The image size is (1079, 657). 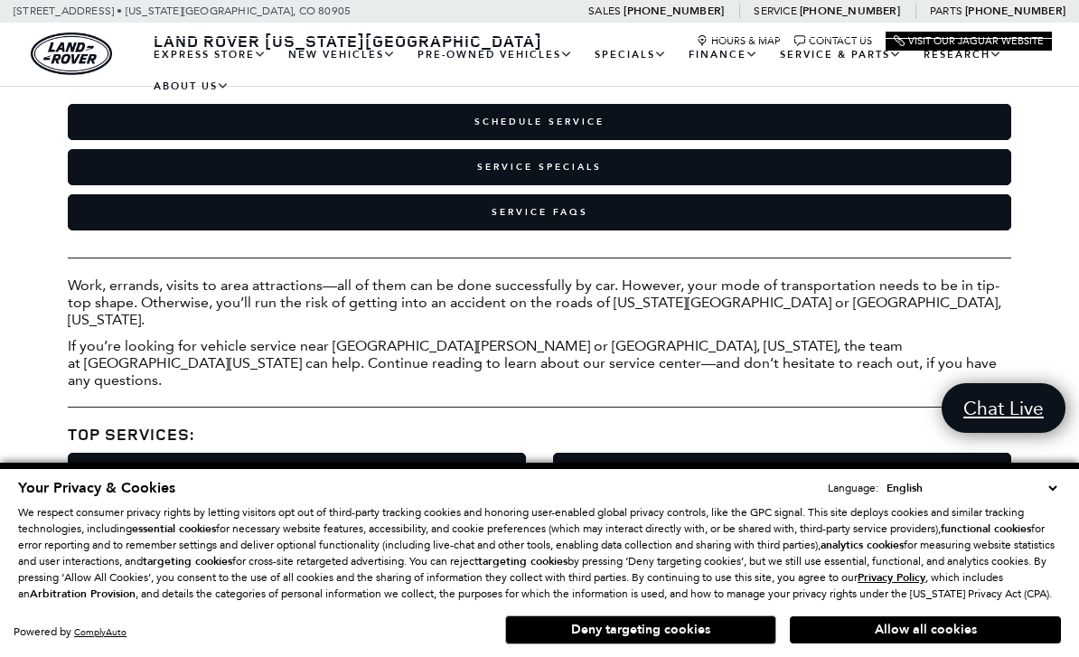 What do you see at coordinates (71, 53) in the screenshot?
I see `a: land-rover` at bounding box center [71, 53].